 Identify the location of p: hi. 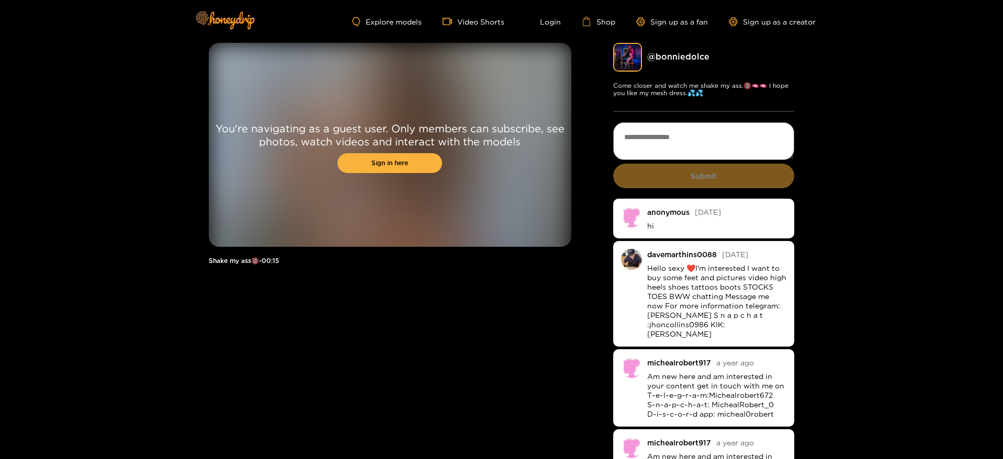
(717, 226).